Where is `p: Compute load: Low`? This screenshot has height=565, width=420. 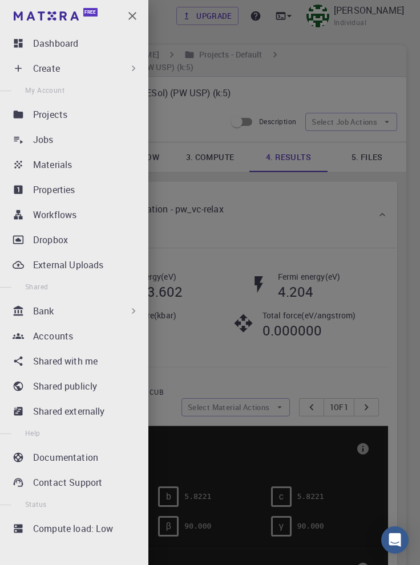 p: Compute load: Low is located at coordinates (73, 529).